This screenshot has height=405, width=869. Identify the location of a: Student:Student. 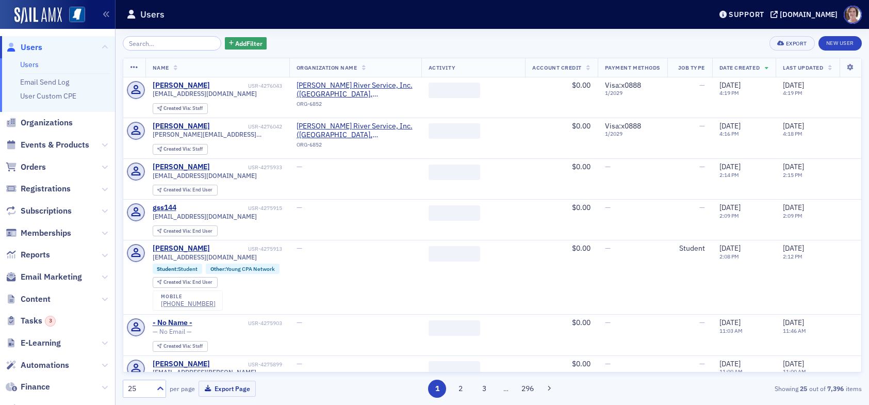
(177, 269).